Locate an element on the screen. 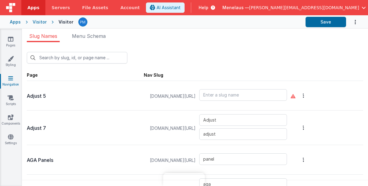 The height and width of the screenshot is (186, 368). span: Apps is located at coordinates (33, 8).